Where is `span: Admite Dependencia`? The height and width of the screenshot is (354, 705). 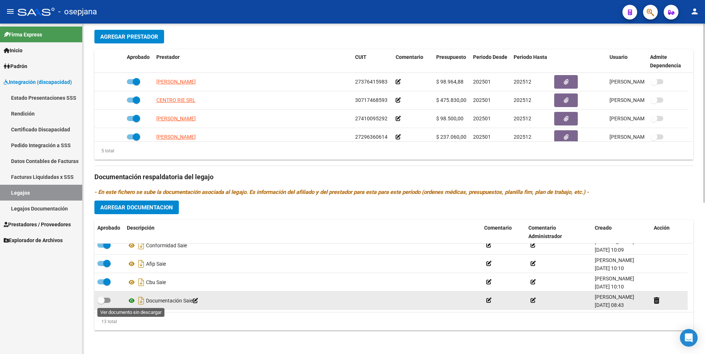 span: Admite Dependencia is located at coordinates (665, 61).